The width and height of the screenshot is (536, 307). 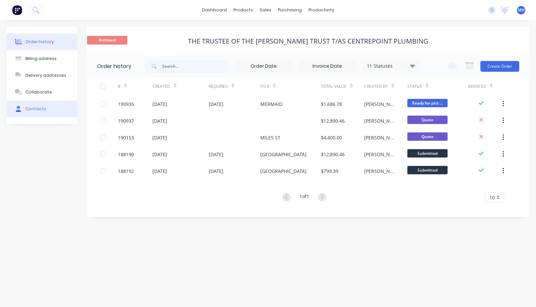 I want to click on input: Order Date, so click(x=264, y=66).